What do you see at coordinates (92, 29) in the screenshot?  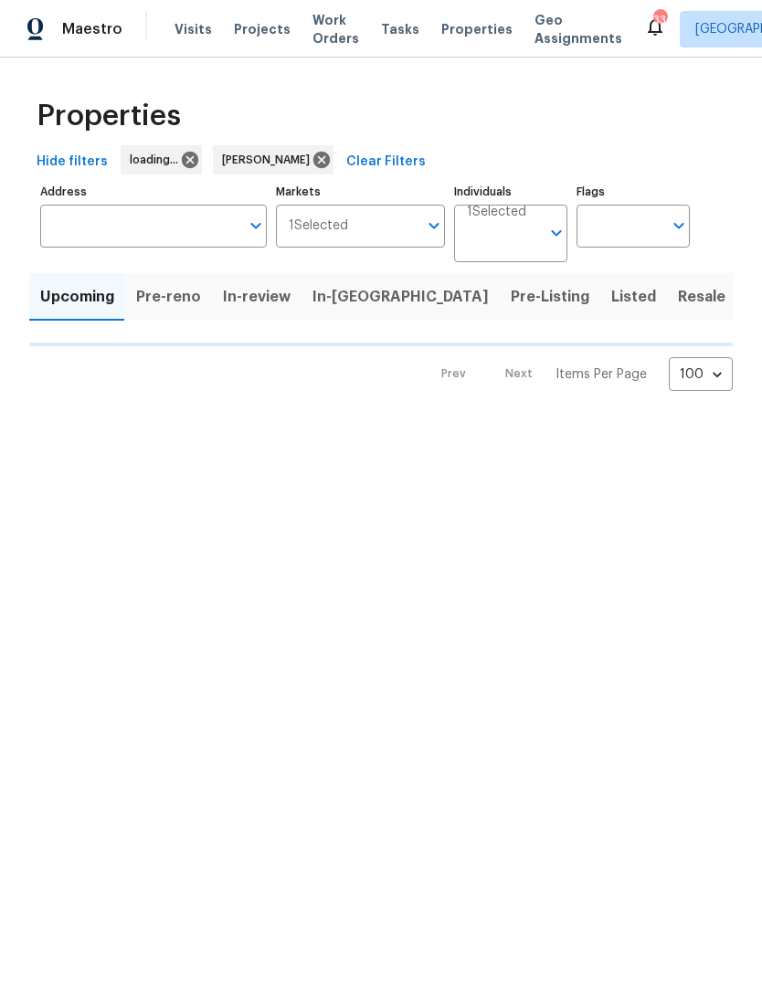 I see `span: Maestro` at bounding box center [92, 29].